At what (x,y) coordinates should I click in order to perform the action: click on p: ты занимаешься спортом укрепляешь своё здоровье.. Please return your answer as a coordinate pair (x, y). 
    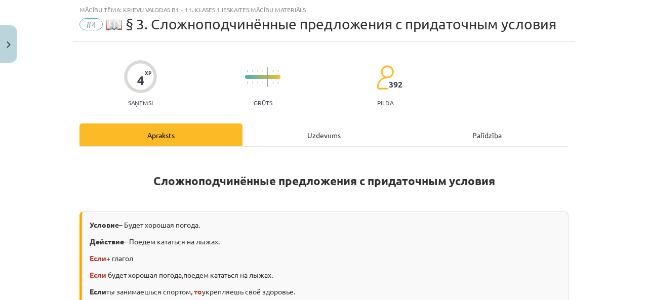
    Looking at the image, I should click on (325, 292).